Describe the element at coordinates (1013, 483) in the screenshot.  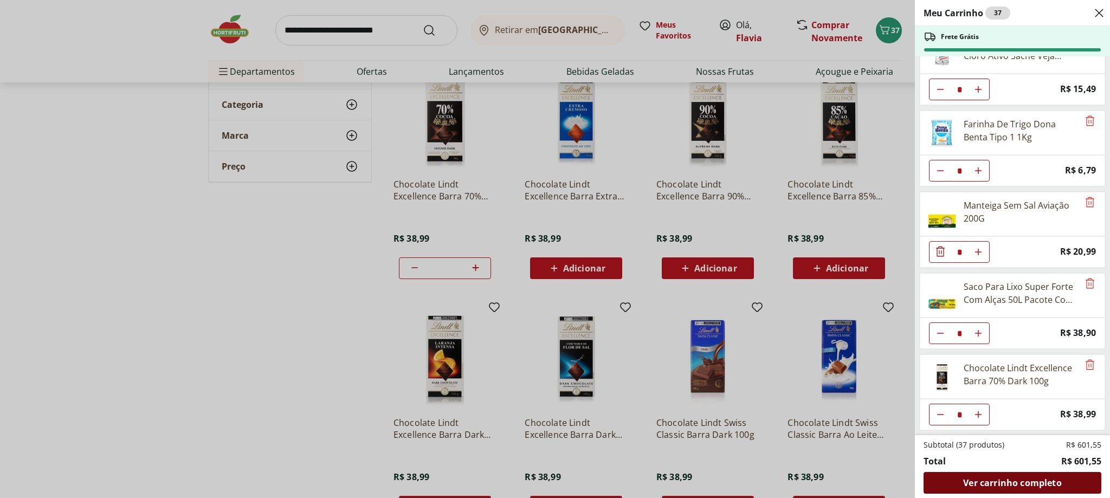
I see `a: Ver carrinho completo` at that location.